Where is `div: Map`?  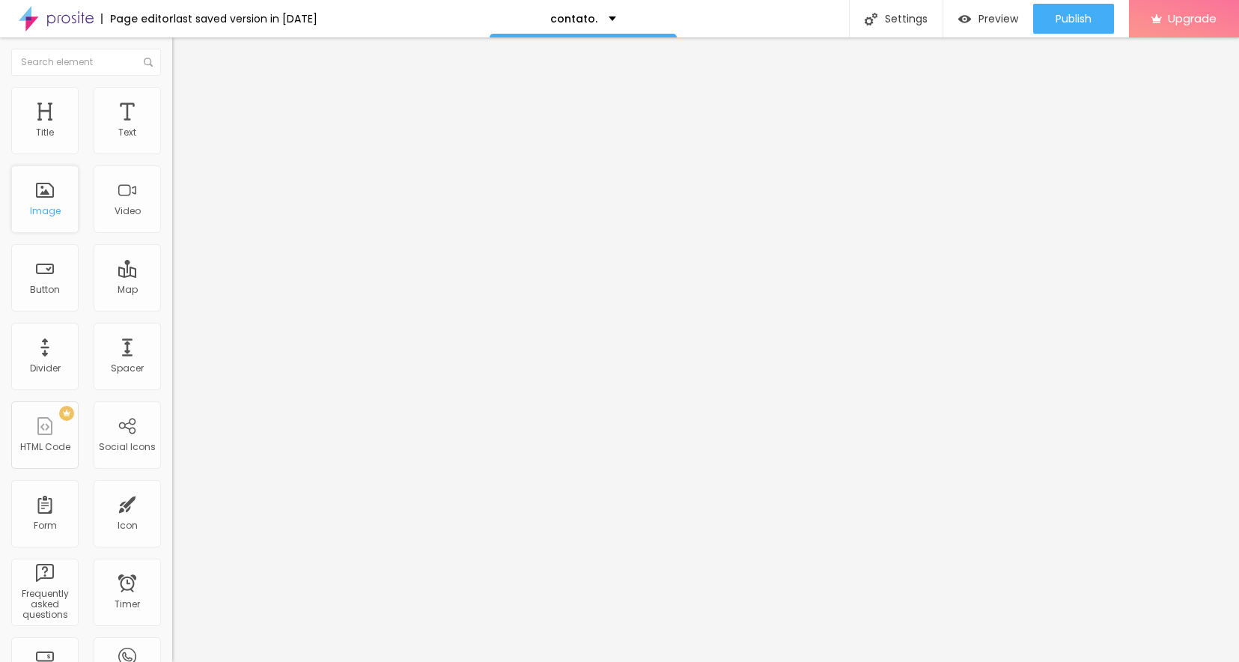 div: Map is located at coordinates (127, 290).